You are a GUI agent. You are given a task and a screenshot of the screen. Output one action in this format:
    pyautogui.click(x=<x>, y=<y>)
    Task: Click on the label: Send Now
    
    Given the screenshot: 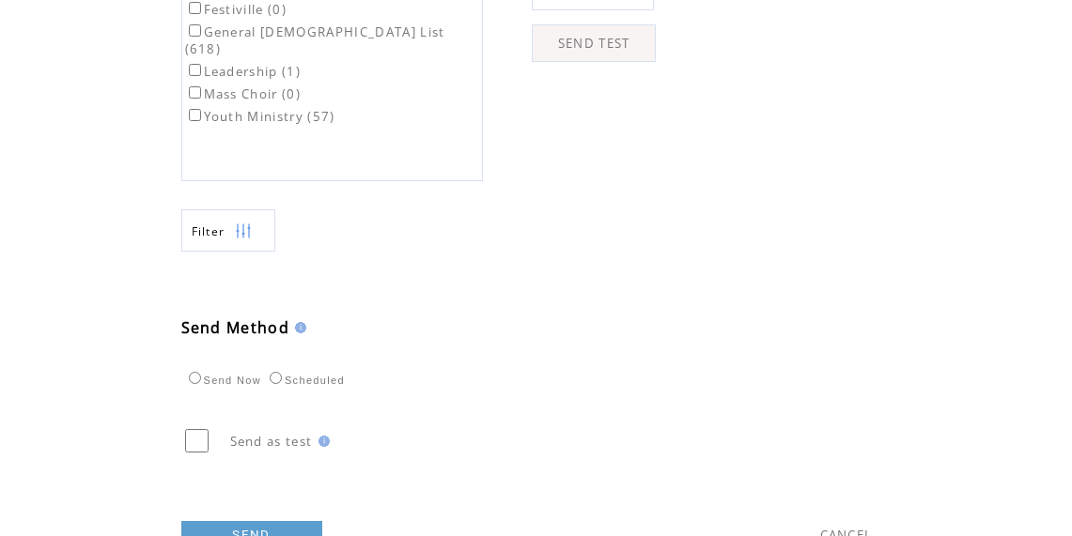 What is the action you would take?
    pyautogui.click(x=223, y=380)
    